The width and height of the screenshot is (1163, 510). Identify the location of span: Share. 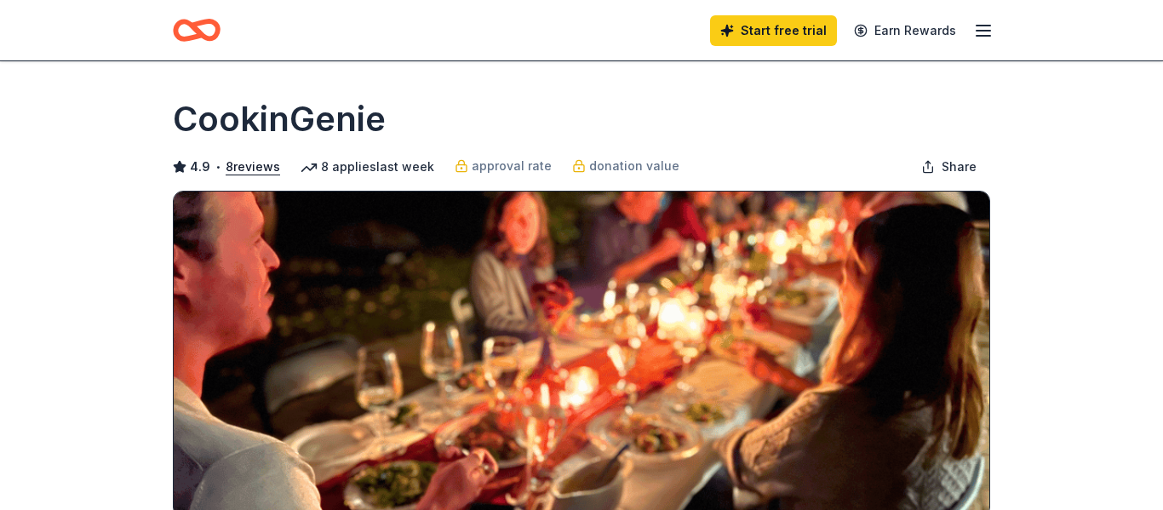
(959, 167).